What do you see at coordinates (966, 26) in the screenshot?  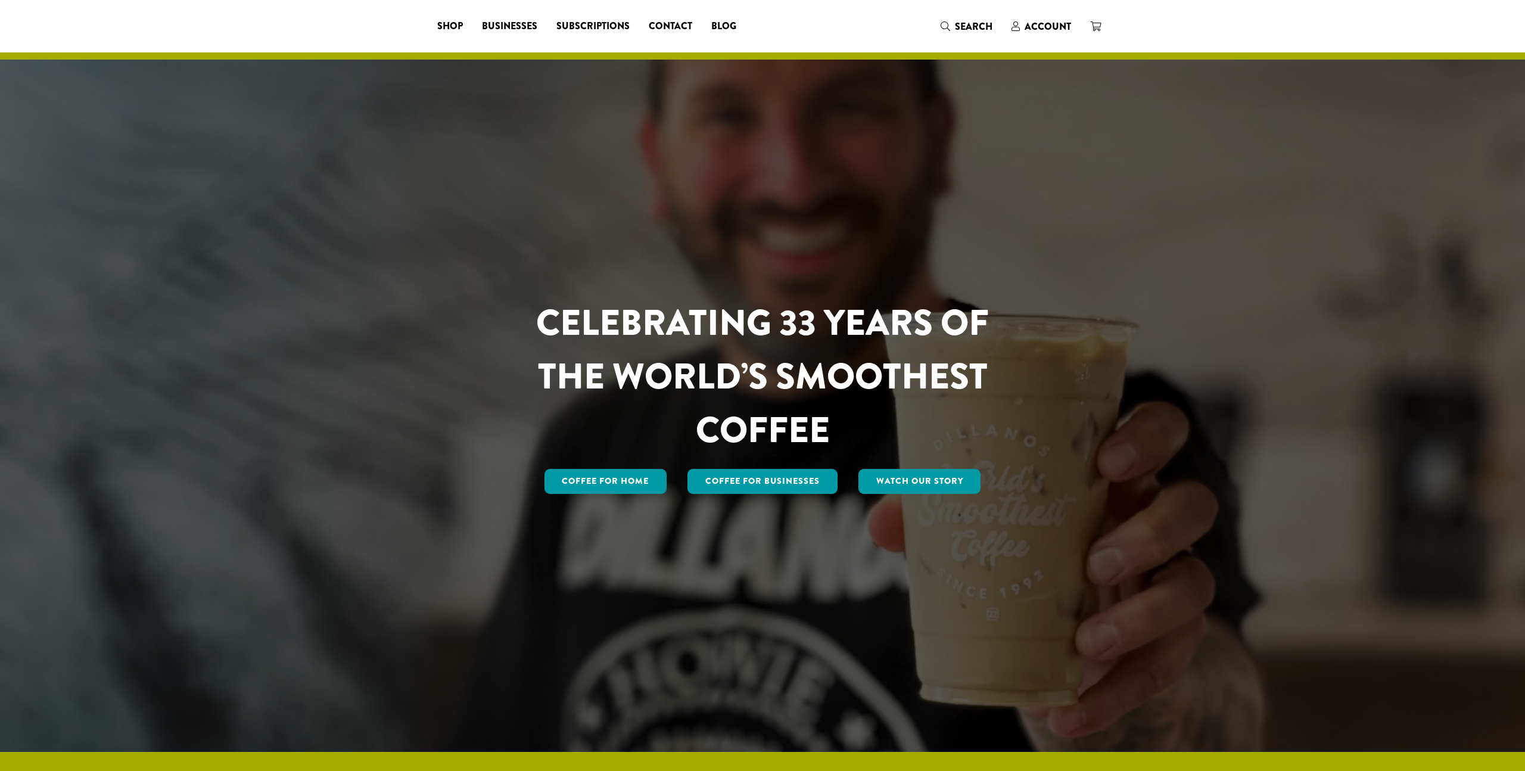 I see `a: Search` at bounding box center [966, 26].